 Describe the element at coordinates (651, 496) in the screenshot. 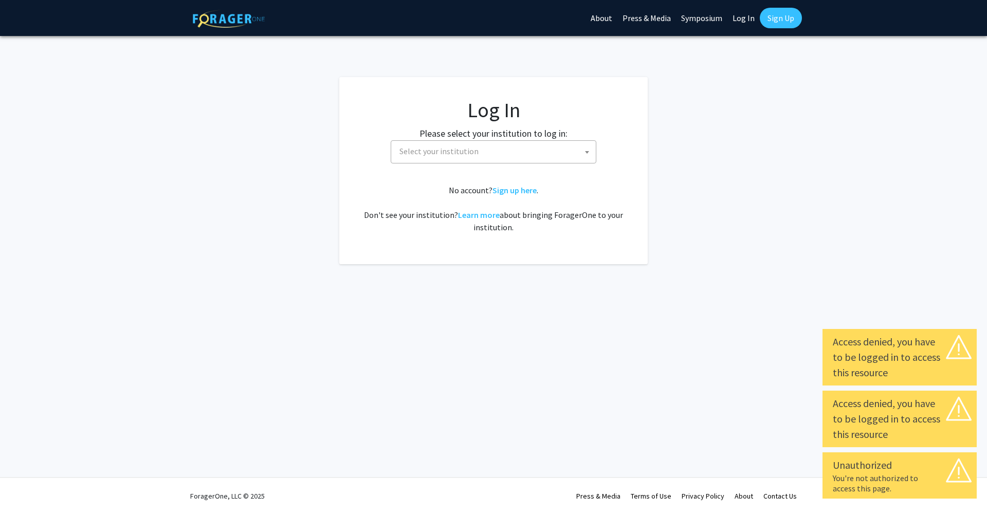

I see `a: Terms of Use` at that location.